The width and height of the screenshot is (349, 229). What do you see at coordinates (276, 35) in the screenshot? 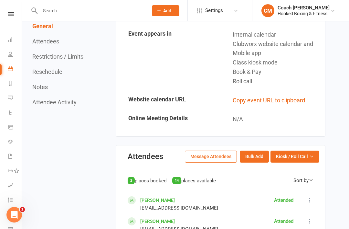
I see `div: Internal calendar` at bounding box center [276, 35].